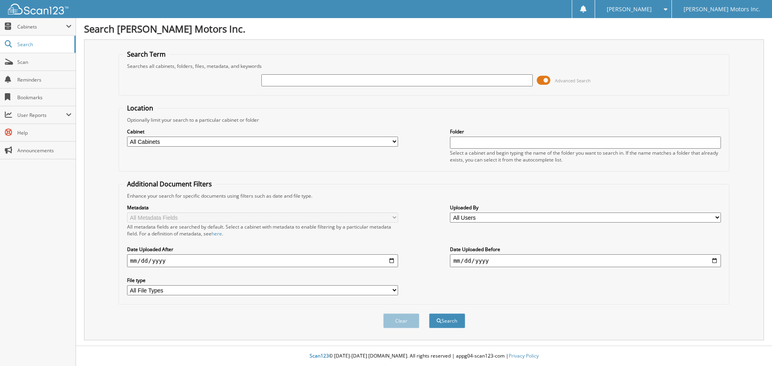 The width and height of the screenshot is (772, 366). Describe the element at coordinates (140, 108) in the screenshot. I see `legend: Location` at that location.